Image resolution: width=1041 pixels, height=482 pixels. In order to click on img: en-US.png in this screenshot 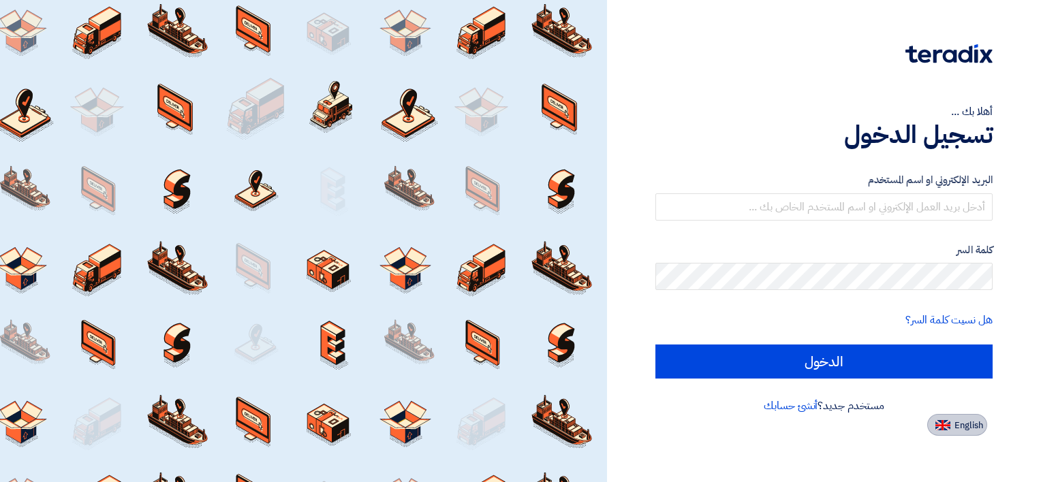, I will do `click(943, 425)`.